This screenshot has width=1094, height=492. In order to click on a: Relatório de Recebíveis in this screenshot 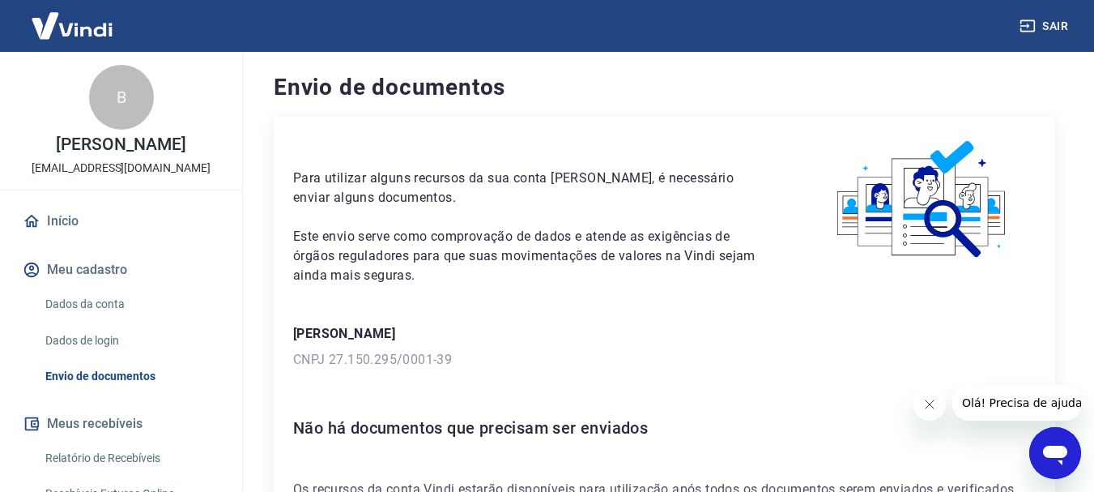, I will do `click(130, 458)`.